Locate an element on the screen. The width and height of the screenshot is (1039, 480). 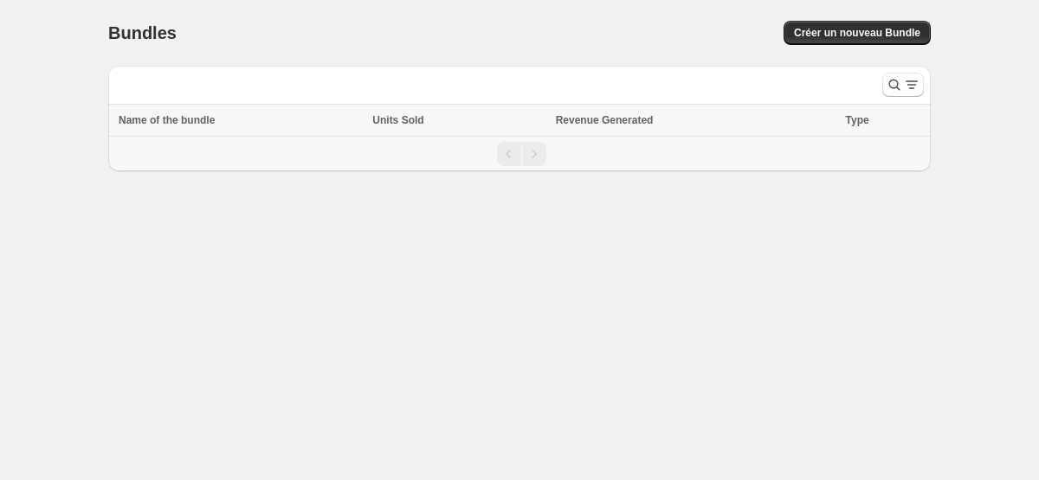
div: Name of the bundle is located at coordinates (240, 120).